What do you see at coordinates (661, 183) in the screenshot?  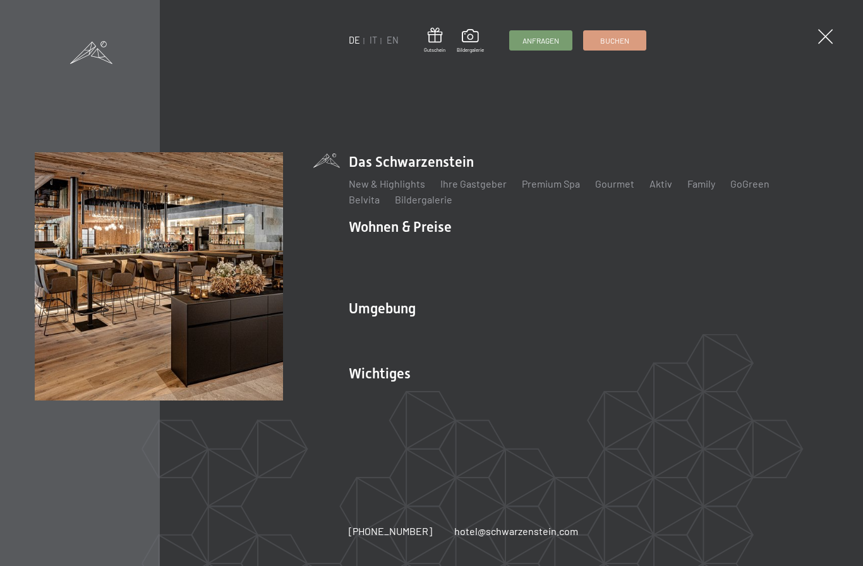 I see `a: Aktiv` at bounding box center [661, 183].